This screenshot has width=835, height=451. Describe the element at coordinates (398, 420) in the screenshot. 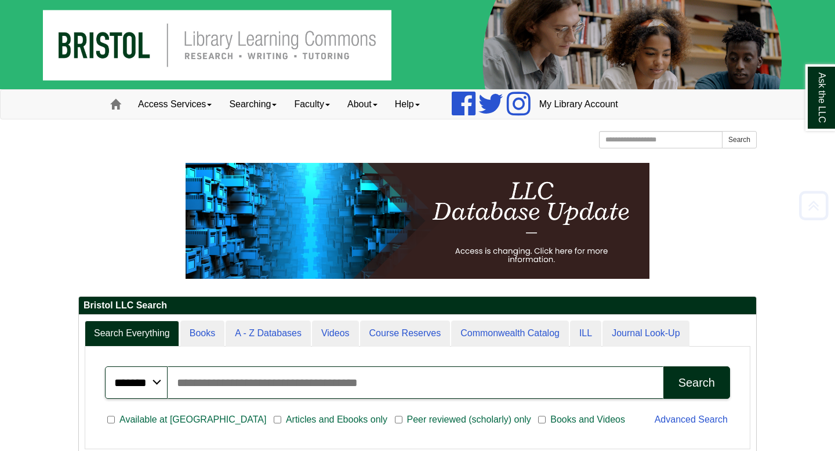

I see `input: Peer reviewed (scholarly) only` at that location.